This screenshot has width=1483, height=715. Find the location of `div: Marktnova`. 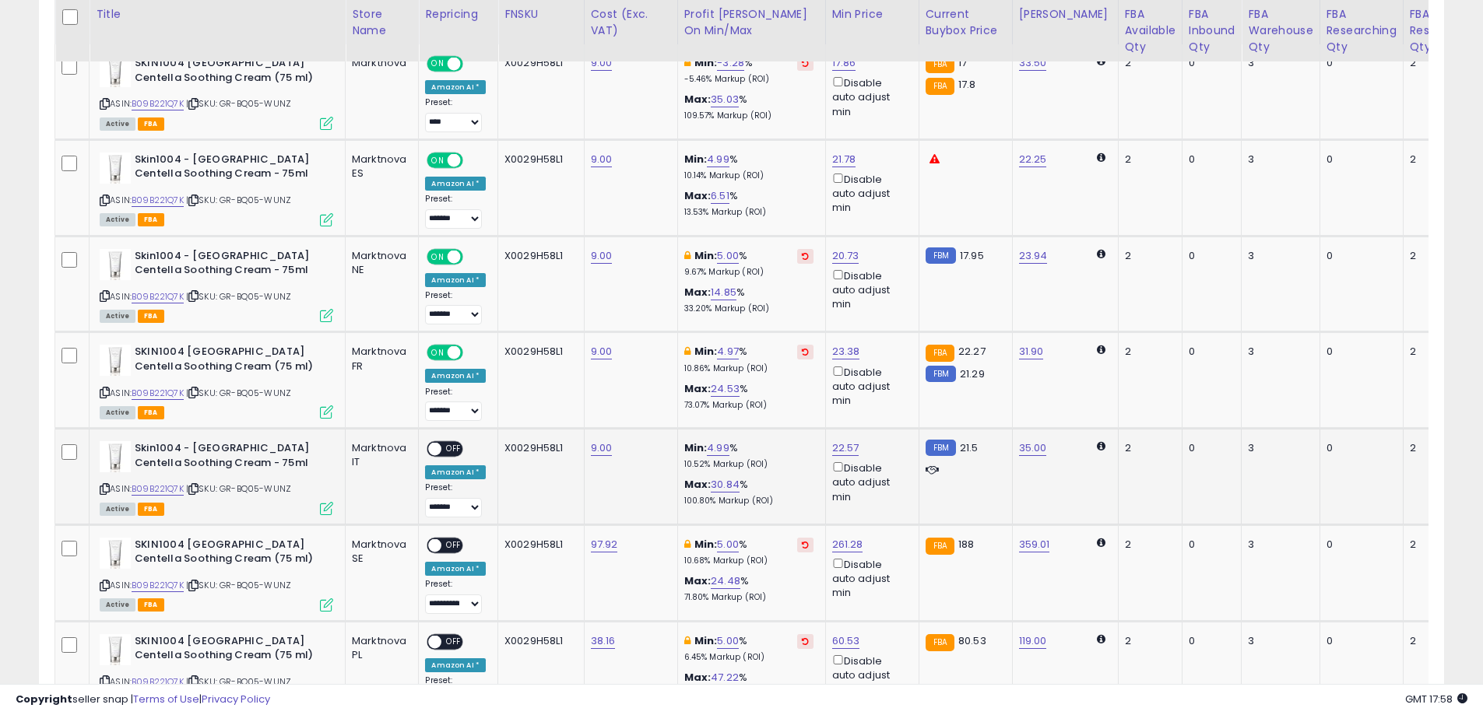

div: Marktnova is located at coordinates (379, 63).